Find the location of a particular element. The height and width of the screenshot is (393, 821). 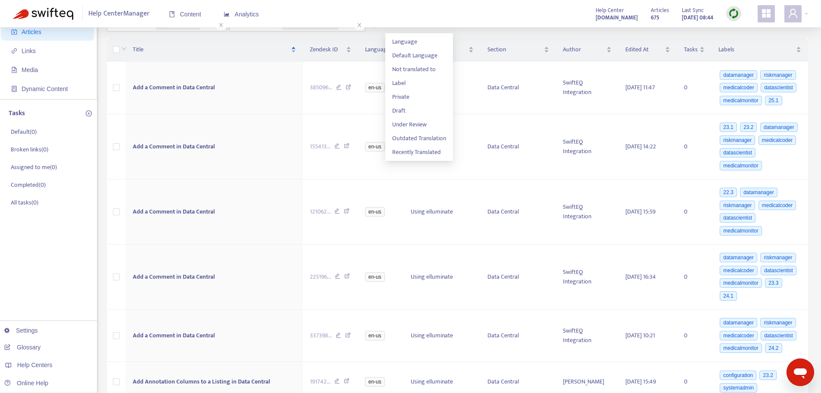

span: user is located at coordinates (793, 13).